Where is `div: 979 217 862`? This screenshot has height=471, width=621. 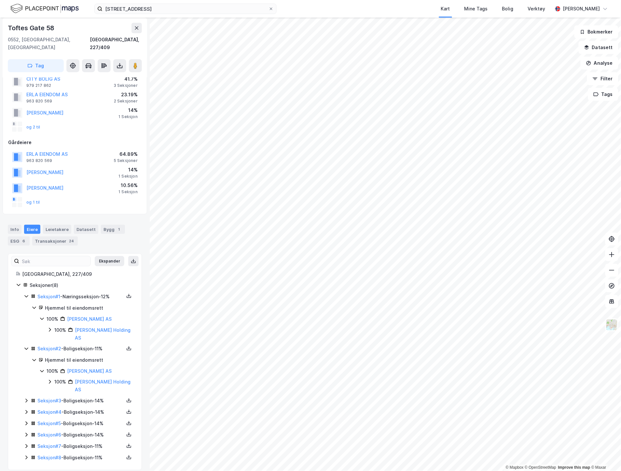
div: 979 217 862 is located at coordinates (39, 86).